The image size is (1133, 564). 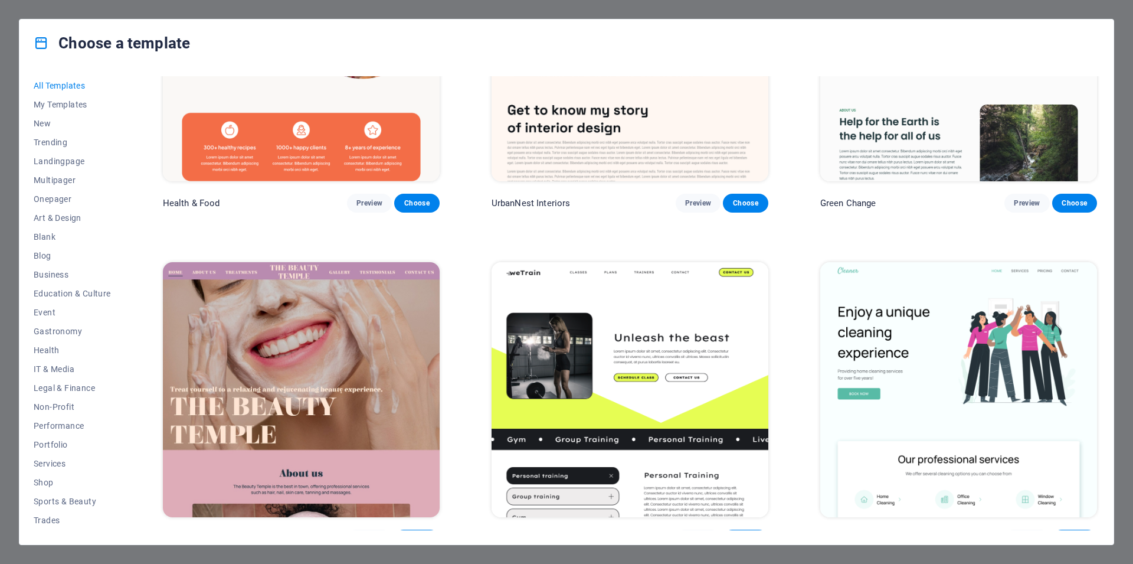 What do you see at coordinates (72, 463) in the screenshot?
I see `span: Services` at bounding box center [72, 463].